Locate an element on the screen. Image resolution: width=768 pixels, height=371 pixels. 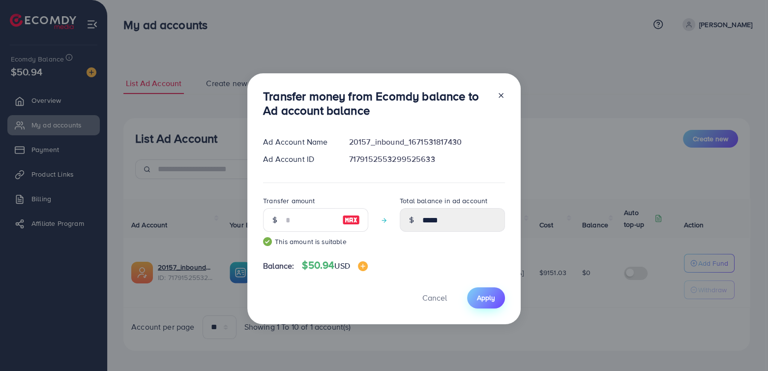
small: This amount is suitable is located at coordinates (316, 241).